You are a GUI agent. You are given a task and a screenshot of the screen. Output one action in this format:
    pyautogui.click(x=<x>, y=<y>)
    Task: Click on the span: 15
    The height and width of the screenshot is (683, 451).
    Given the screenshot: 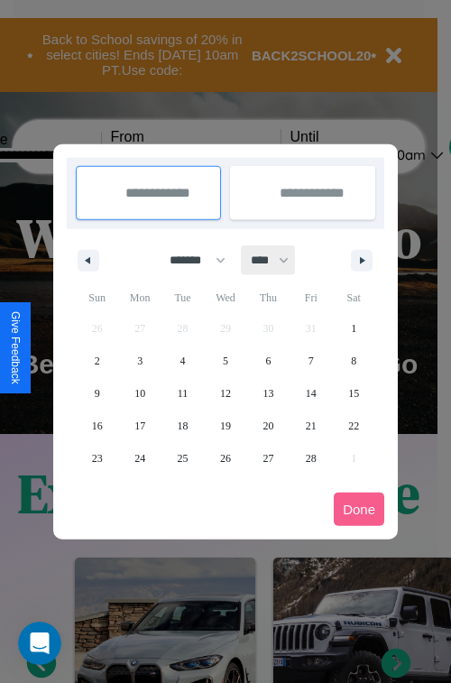 What is the action you would take?
    pyautogui.click(x=354, y=393)
    